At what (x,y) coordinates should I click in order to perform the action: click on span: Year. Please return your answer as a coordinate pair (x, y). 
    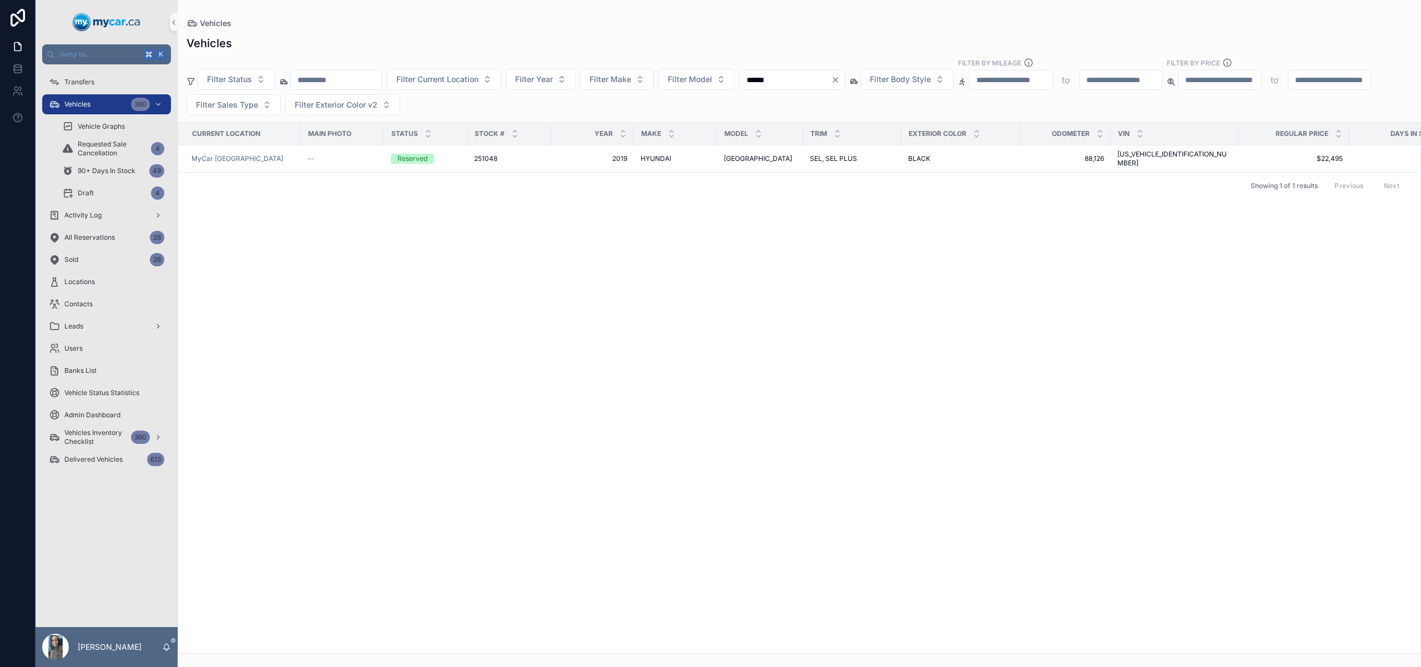
    Looking at the image, I should click on (603, 134).